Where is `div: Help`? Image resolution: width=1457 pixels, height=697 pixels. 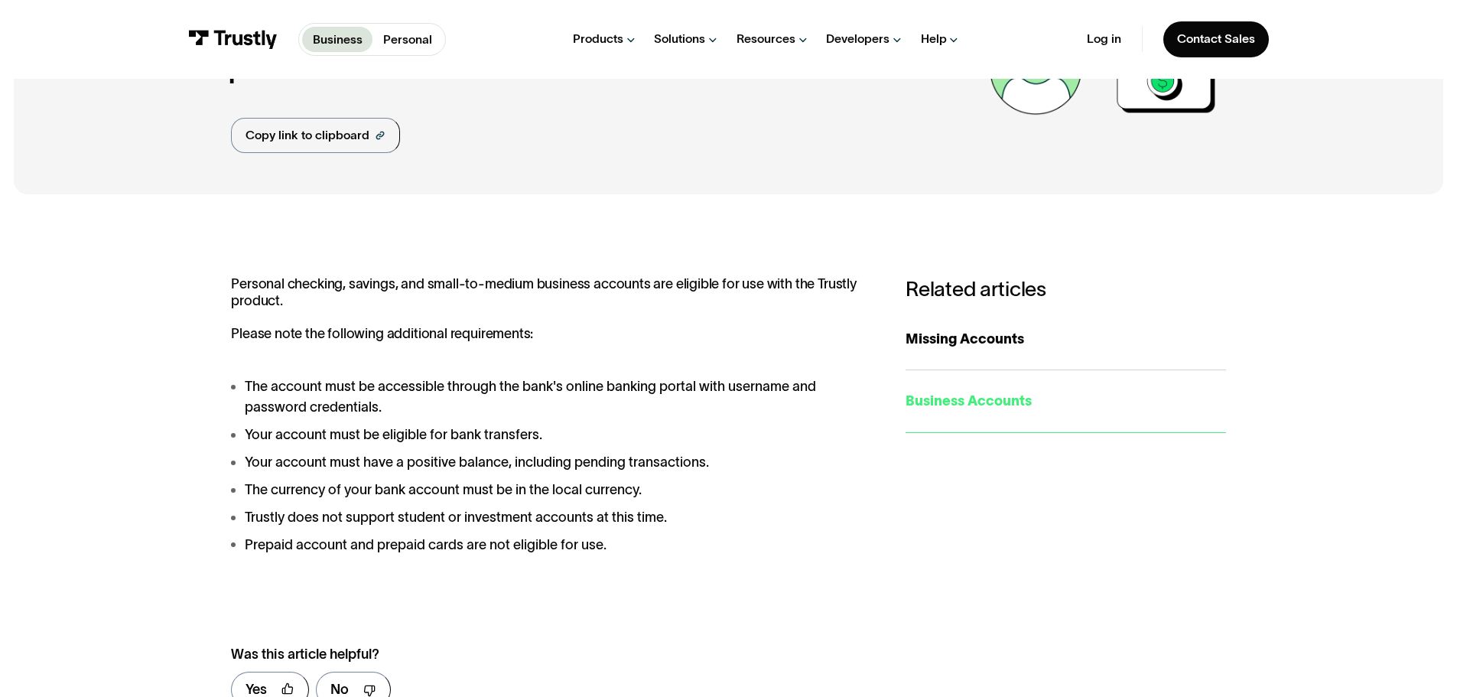 div: Help is located at coordinates (934, 39).